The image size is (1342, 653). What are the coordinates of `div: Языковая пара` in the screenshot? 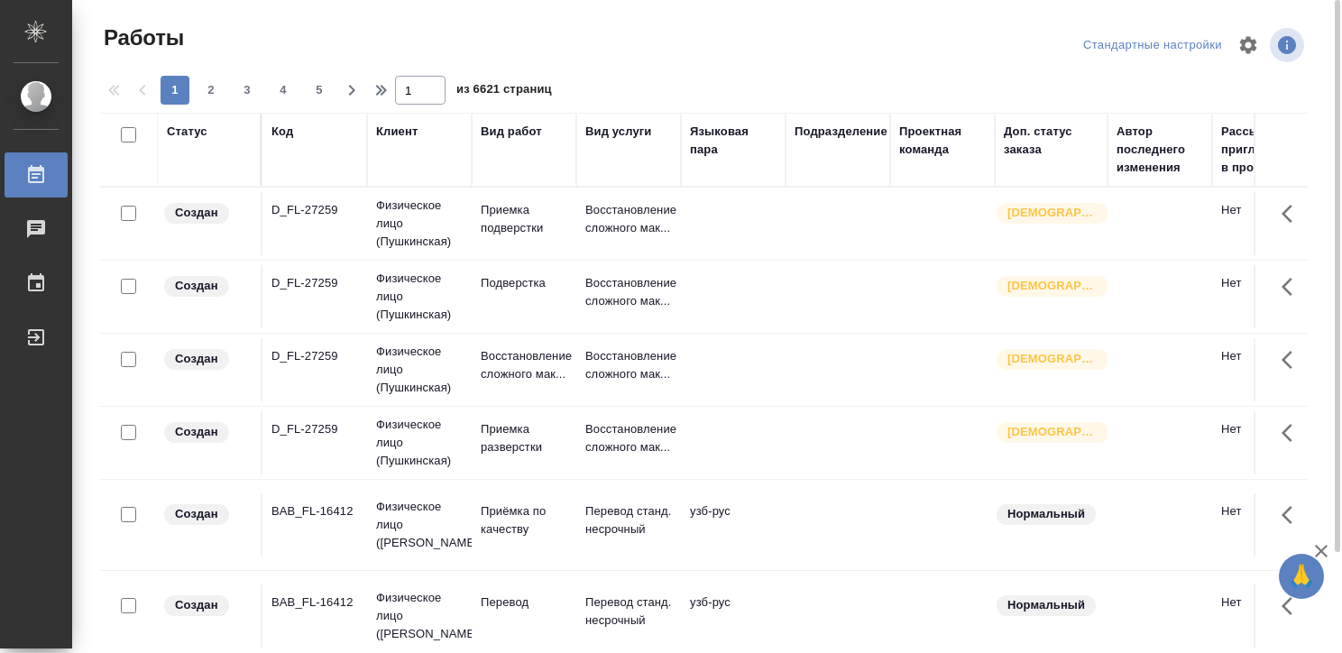 It's located at (733, 141).